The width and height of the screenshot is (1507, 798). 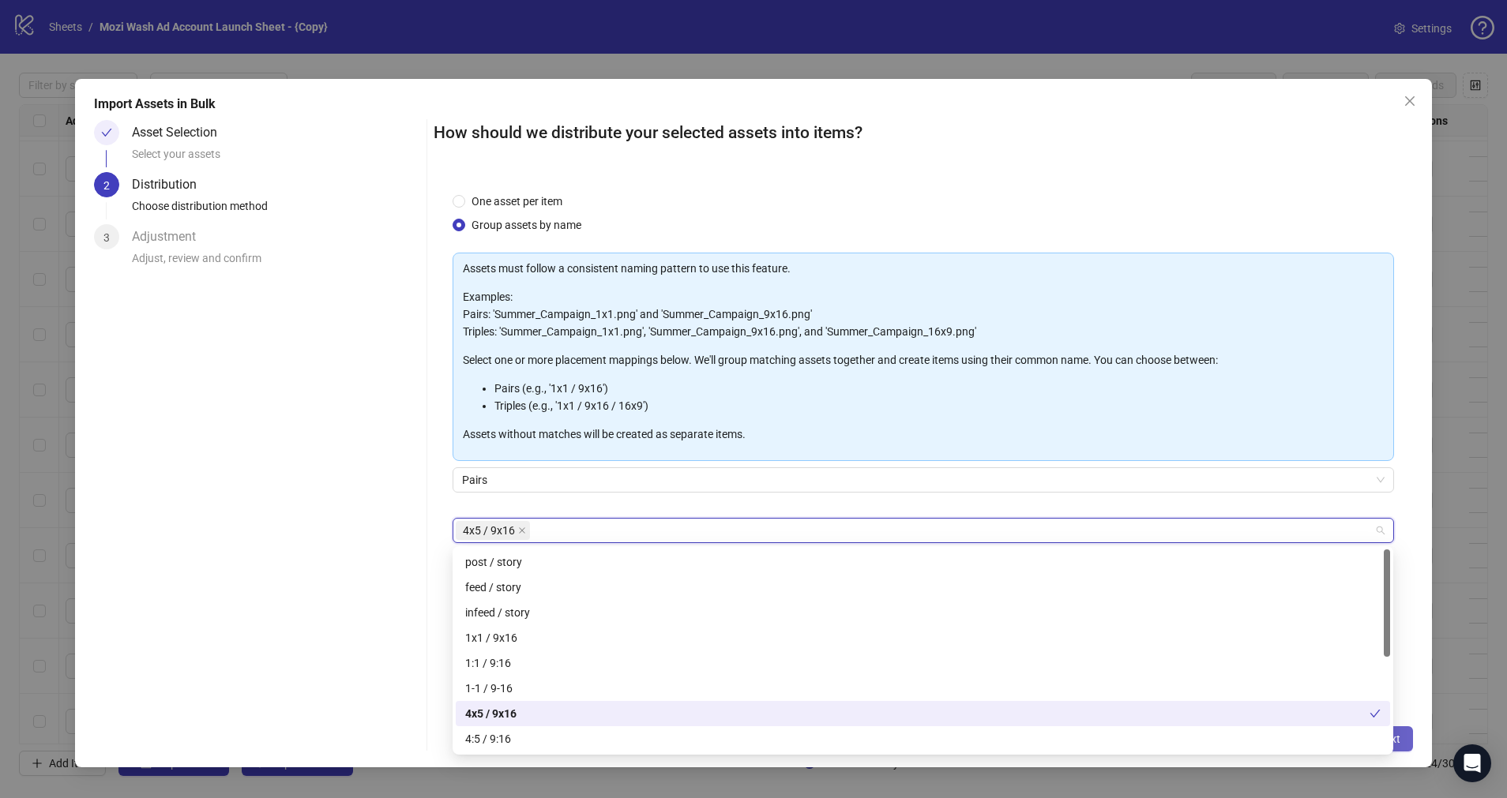 I want to click on div: post / story, so click(x=922, y=562).